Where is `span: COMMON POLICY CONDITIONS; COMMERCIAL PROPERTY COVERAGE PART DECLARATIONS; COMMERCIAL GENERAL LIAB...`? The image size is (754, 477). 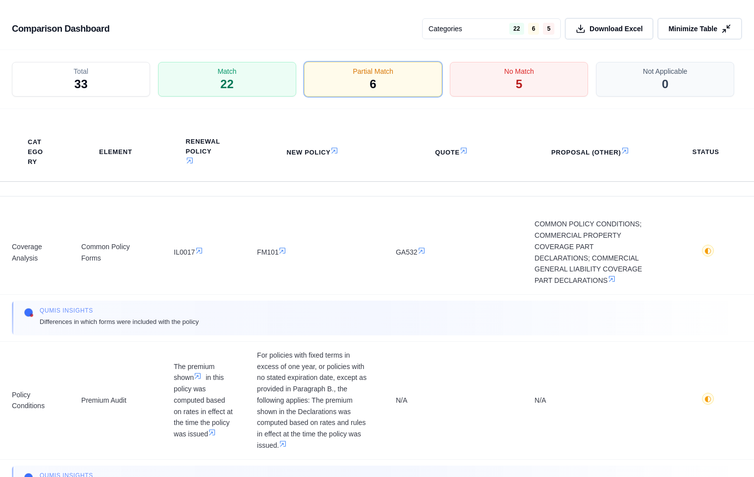 span: COMMON POLICY CONDITIONS; COMMERCIAL PROPERTY COVERAGE PART DECLARATIONS; COMMERCIAL GENERAL LIAB... is located at coordinates (592, 252).